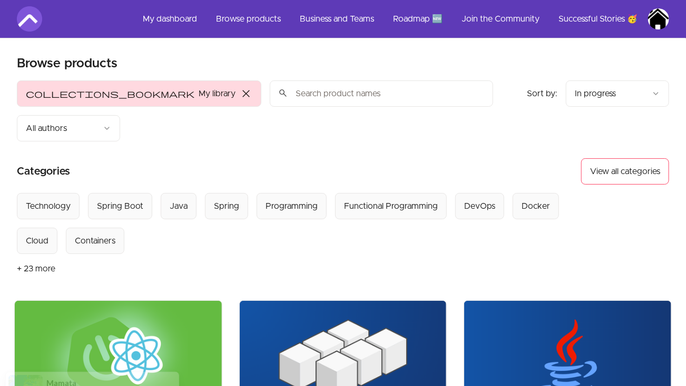 The image size is (686, 386). What do you see at coordinates (36, 269) in the screenshot?
I see `button: + 23 more` at bounding box center [36, 269].